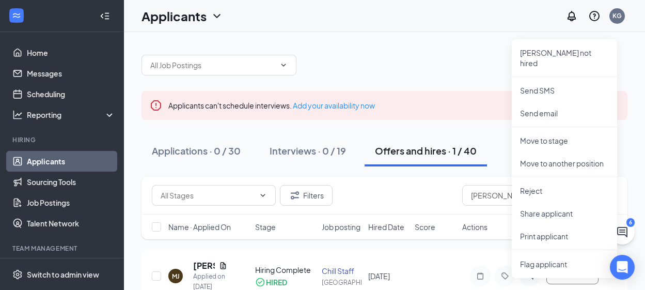  What do you see at coordinates (285, 270) in the screenshot?
I see `div: Hiring Complete` at bounding box center [285, 270].